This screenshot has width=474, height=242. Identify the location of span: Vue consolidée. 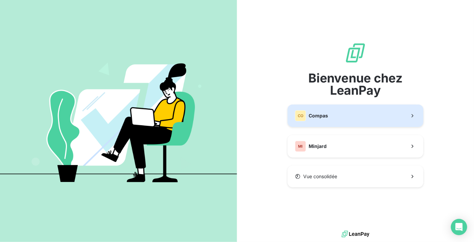
(320, 177).